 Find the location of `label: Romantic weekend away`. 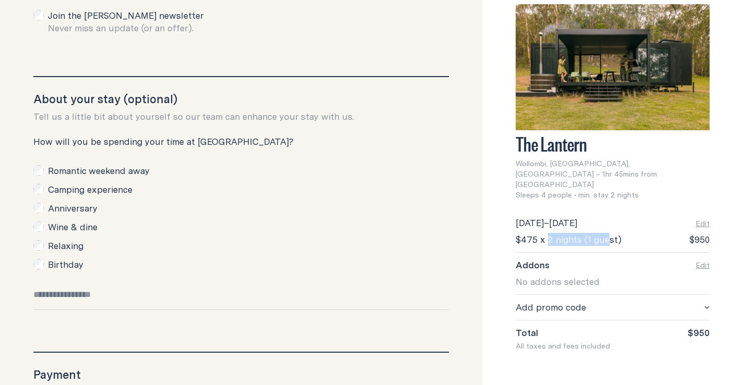

label: Romantic weekend away is located at coordinates (99, 171).